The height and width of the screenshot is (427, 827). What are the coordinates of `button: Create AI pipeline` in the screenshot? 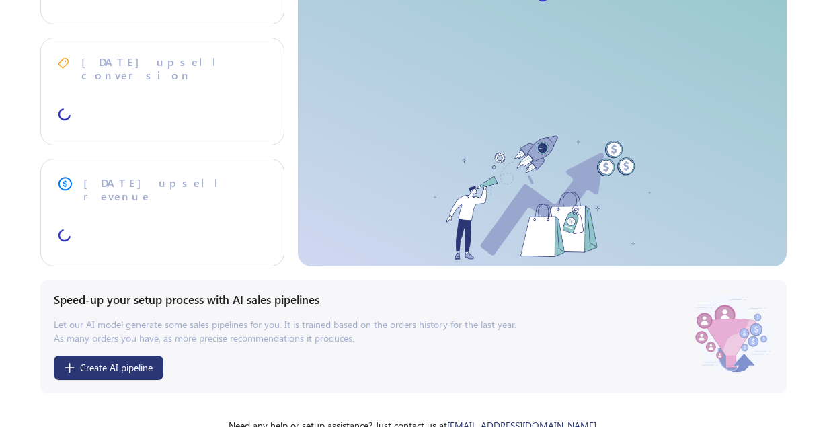 It's located at (108, 368).